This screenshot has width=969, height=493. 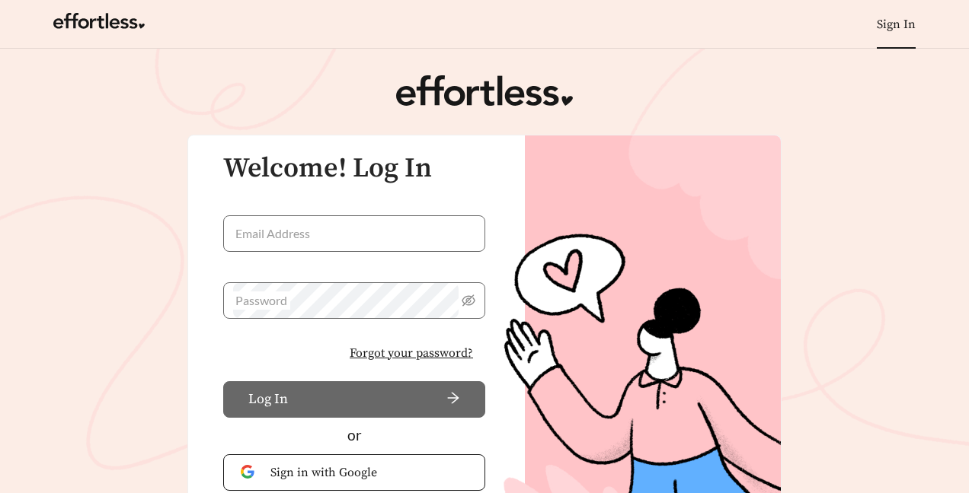 What do you see at coordinates (354, 169) in the screenshot?
I see `h3: Welcome! Log In` at bounding box center [354, 169].